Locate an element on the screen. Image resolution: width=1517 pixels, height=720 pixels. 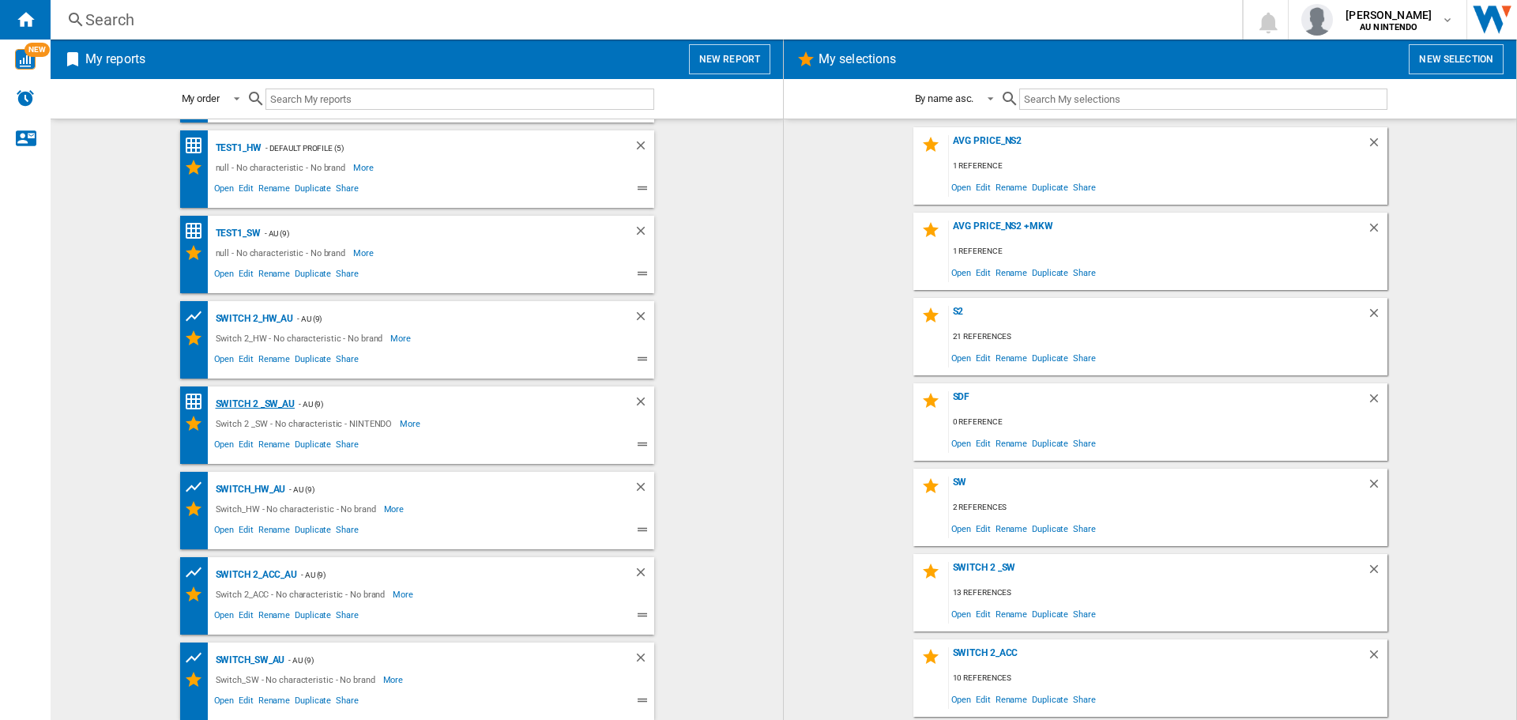
div: Avg Price_NS2 +MKW is located at coordinates (1158, 231).